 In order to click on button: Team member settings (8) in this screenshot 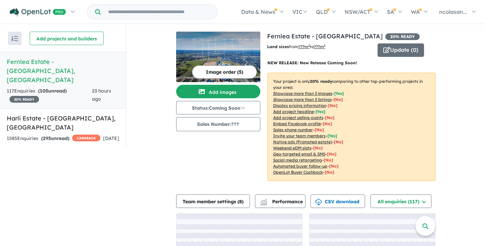, I will do `click(213, 201)`.